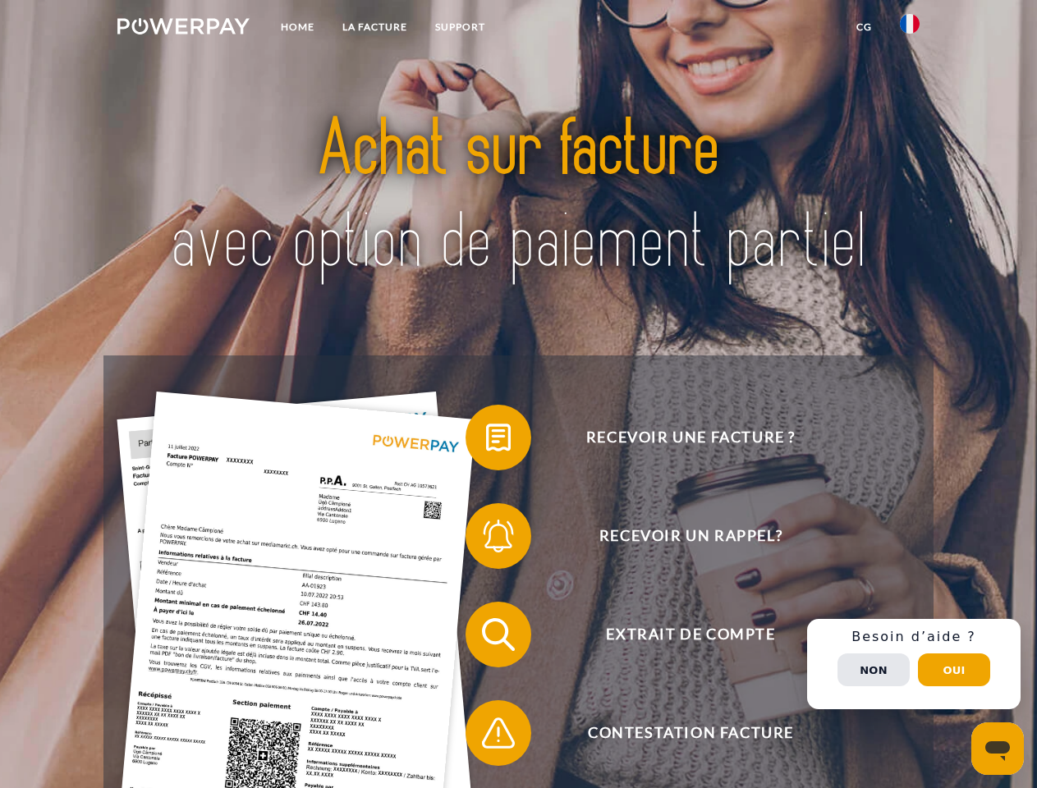  I want to click on a: Support, so click(460, 27).